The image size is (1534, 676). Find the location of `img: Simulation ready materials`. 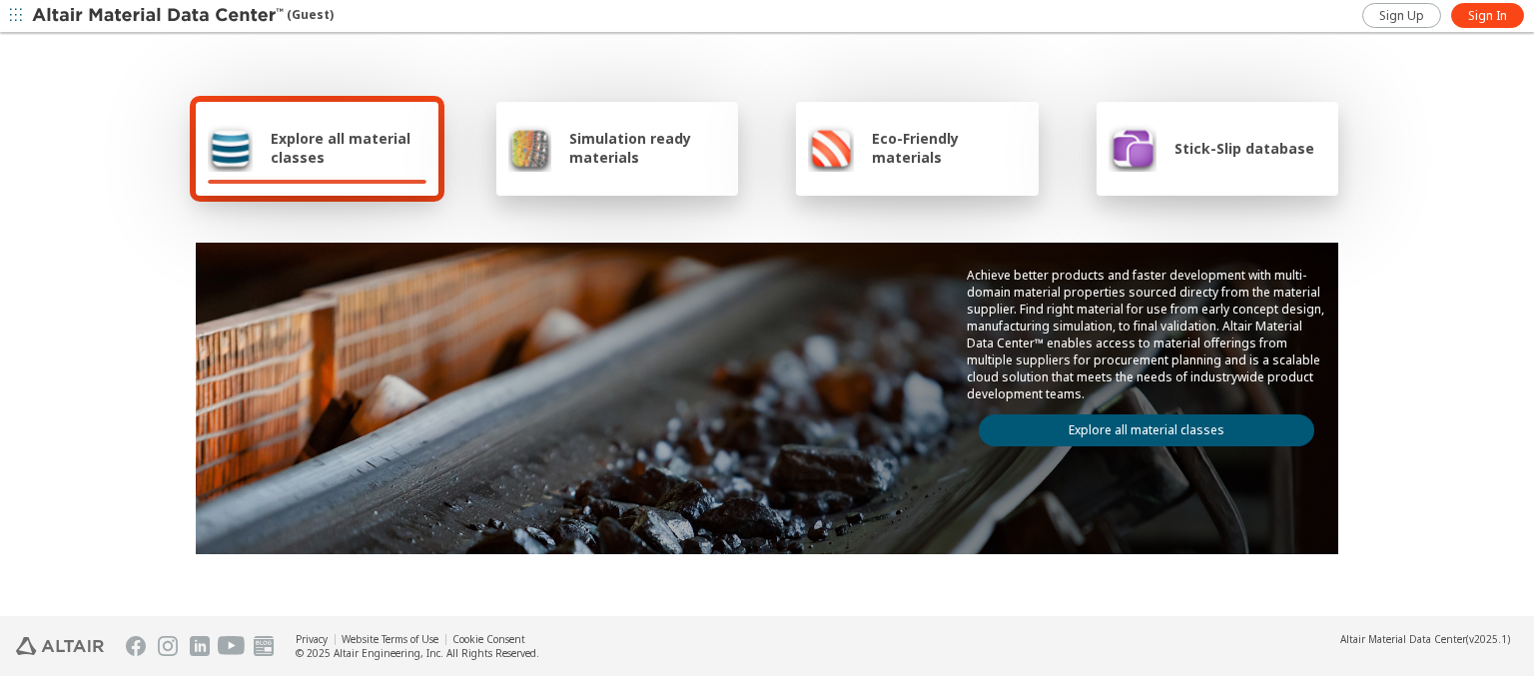

img: Simulation ready materials is located at coordinates (529, 148).